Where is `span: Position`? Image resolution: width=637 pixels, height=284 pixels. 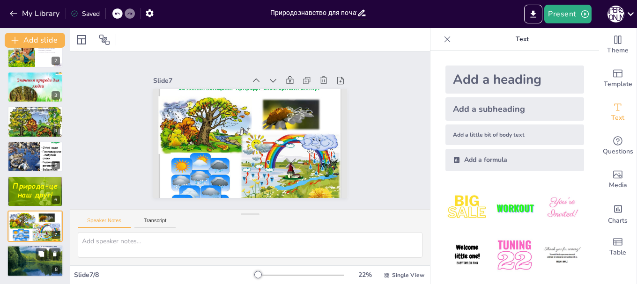 span: Position is located at coordinates (104, 40).